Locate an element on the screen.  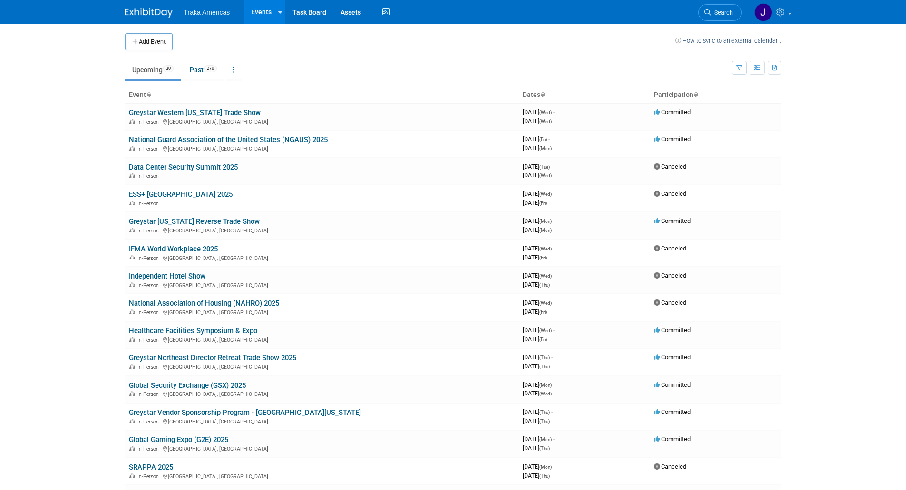
a: National Association of Housing (NAHRO) 2025 is located at coordinates (204, 303).